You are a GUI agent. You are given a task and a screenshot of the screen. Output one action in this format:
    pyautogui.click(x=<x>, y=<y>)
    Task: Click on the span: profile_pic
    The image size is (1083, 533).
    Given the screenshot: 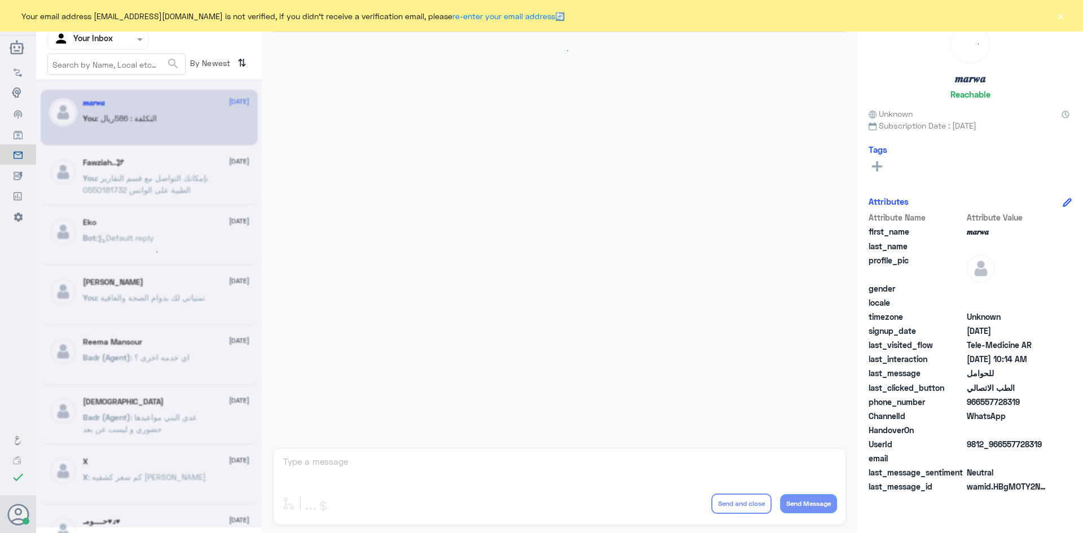 What is the action you would take?
    pyautogui.click(x=917, y=267)
    